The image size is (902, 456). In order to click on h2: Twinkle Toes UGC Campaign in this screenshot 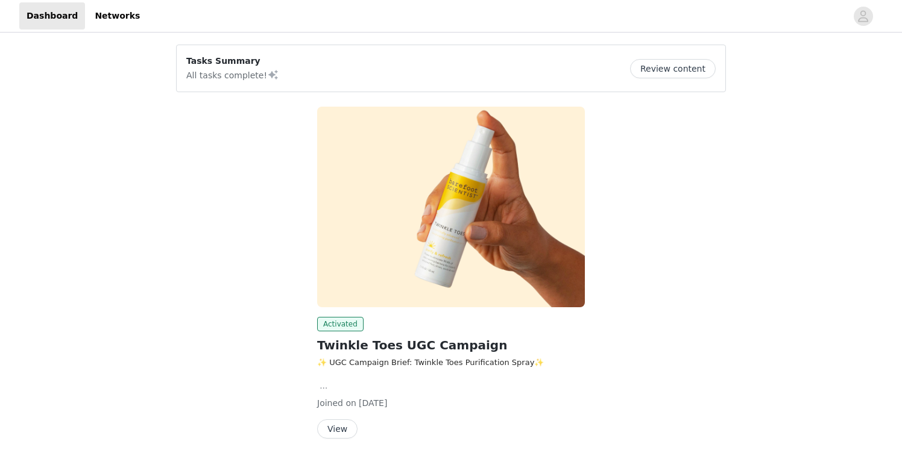, I will do `click(451, 345)`.